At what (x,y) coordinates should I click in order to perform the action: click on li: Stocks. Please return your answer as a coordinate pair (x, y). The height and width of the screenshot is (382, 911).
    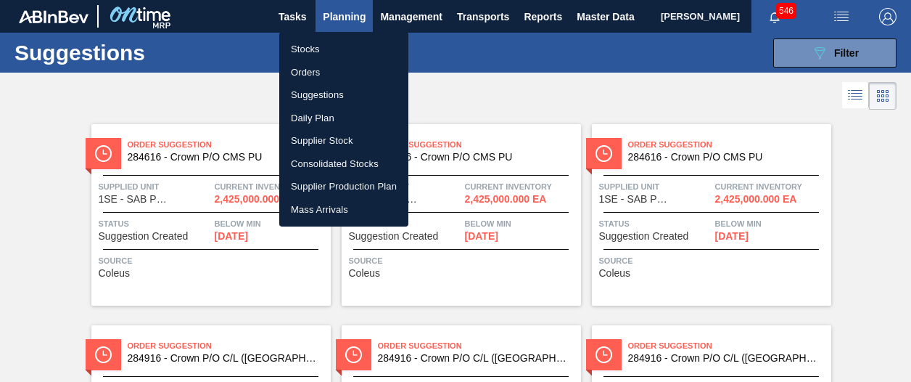
    Looking at the image, I should click on (344, 49).